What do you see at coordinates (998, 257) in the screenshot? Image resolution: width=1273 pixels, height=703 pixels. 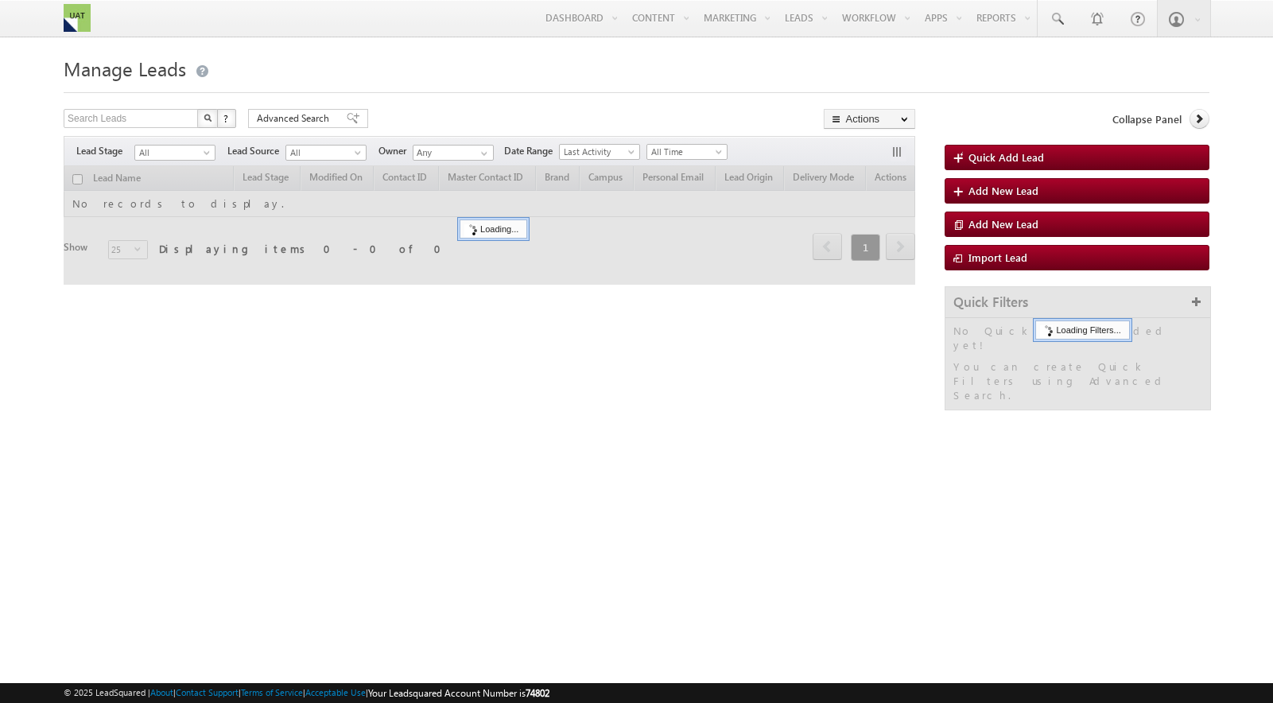 I see `span: Import Lead` at bounding box center [998, 257].